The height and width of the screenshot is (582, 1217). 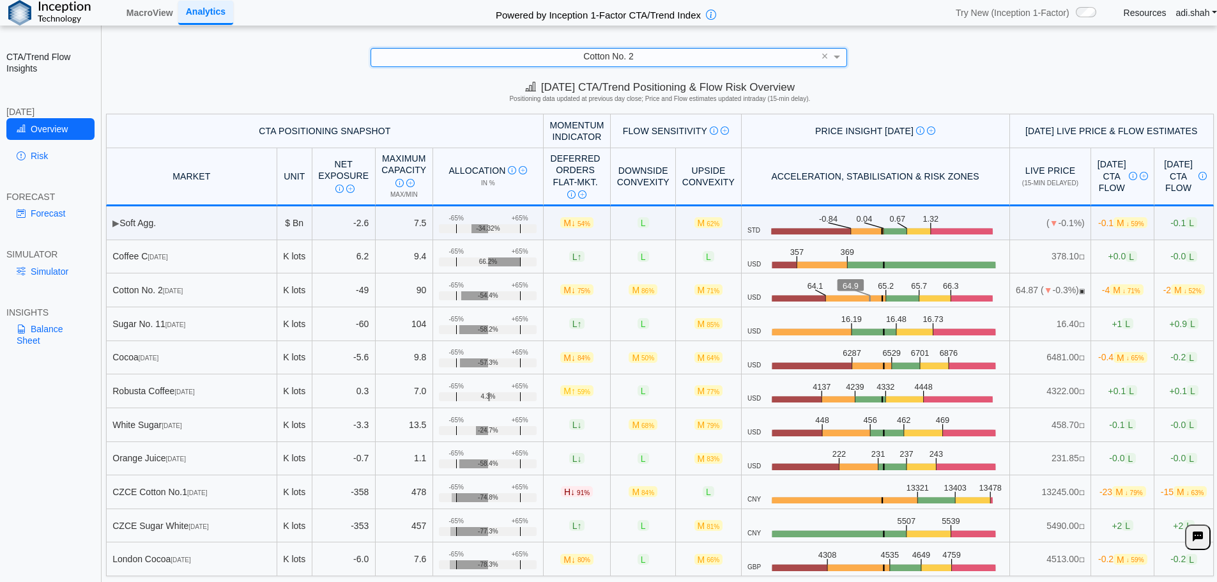 I want to click on a: Risk, so click(x=50, y=156).